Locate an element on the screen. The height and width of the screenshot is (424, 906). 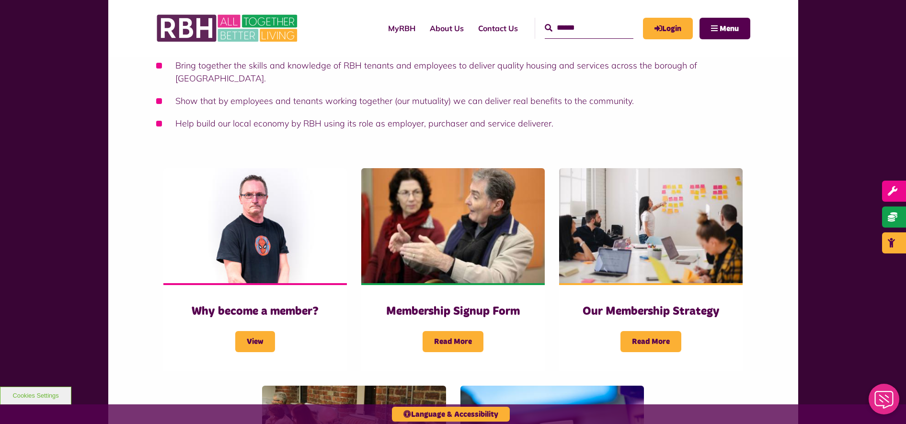
img: RBH is located at coordinates (228, 28).